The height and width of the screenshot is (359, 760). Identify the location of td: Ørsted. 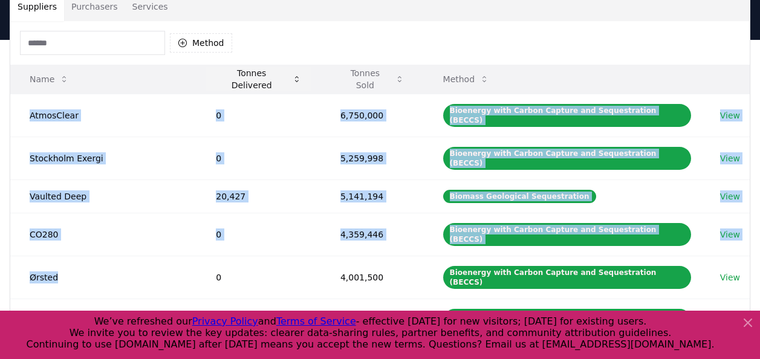
(103, 277).